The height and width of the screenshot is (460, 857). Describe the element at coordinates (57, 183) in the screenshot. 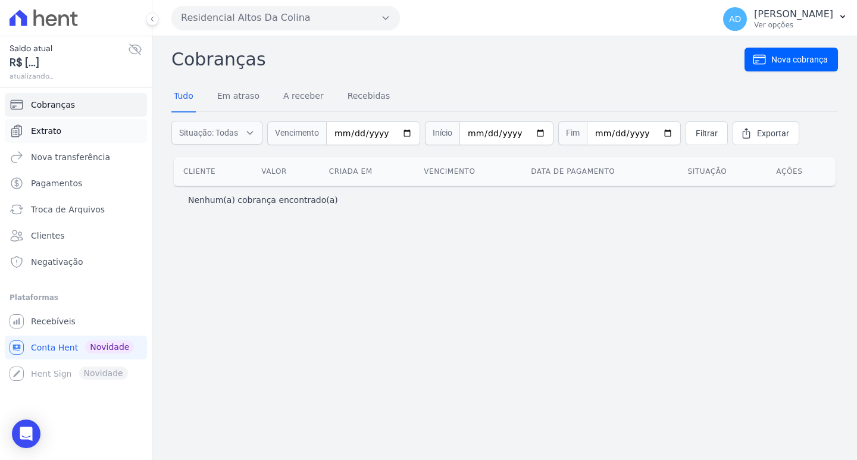

I see `span: Pagamentos` at that location.